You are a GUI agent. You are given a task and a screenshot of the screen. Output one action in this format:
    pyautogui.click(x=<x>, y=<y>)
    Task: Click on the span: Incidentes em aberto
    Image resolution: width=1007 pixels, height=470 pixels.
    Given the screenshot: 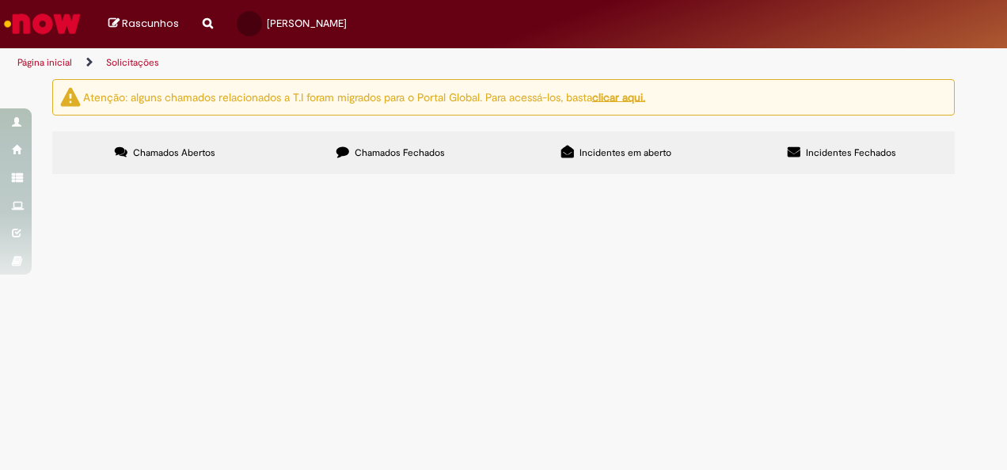 What is the action you would take?
    pyautogui.click(x=626, y=153)
    